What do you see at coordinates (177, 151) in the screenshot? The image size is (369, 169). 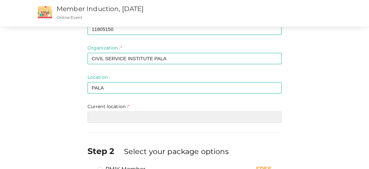 I see `label: Select your package options` at bounding box center [177, 151].